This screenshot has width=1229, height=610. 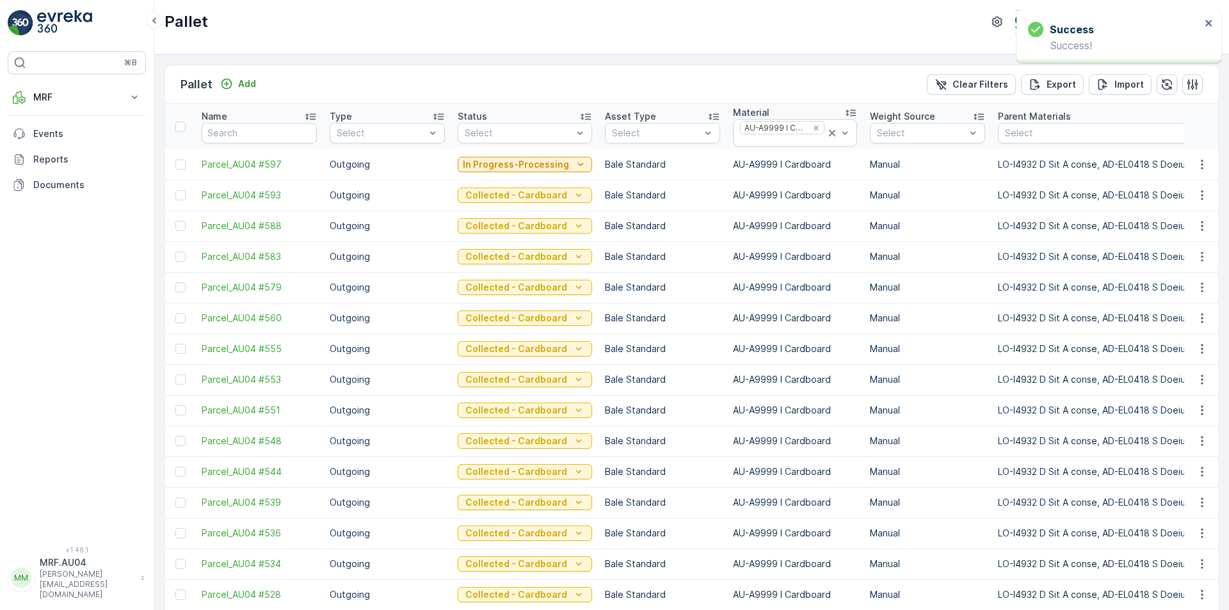 What do you see at coordinates (77, 134) in the screenshot?
I see `a: Events` at bounding box center [77, 134].